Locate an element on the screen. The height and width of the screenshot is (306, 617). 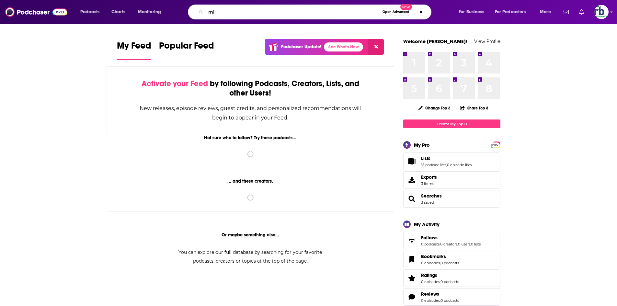
a: Exports is located at coordinates (452, 180).